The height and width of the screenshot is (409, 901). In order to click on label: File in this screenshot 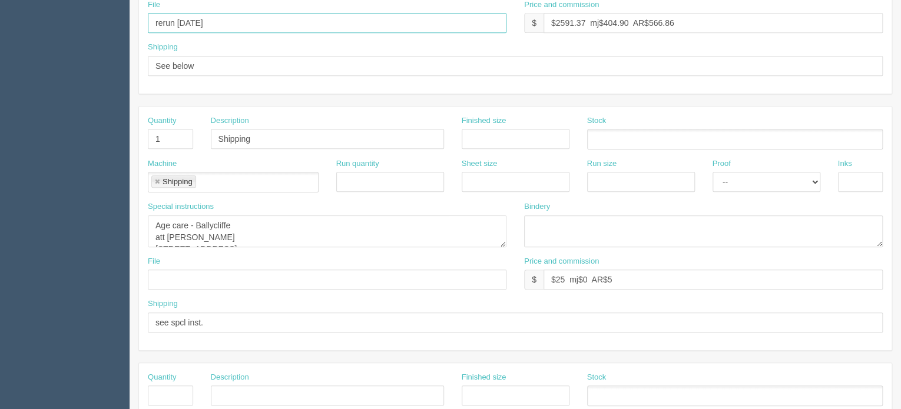, I will do `click(154, 262)`.